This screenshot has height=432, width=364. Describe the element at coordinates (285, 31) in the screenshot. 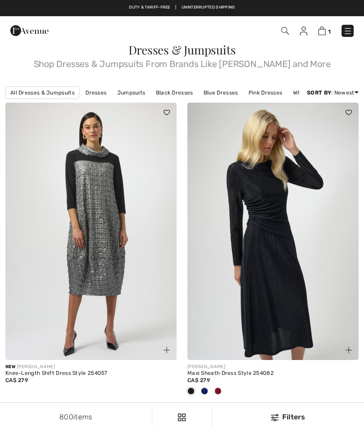

I see `img: Search` at that location.